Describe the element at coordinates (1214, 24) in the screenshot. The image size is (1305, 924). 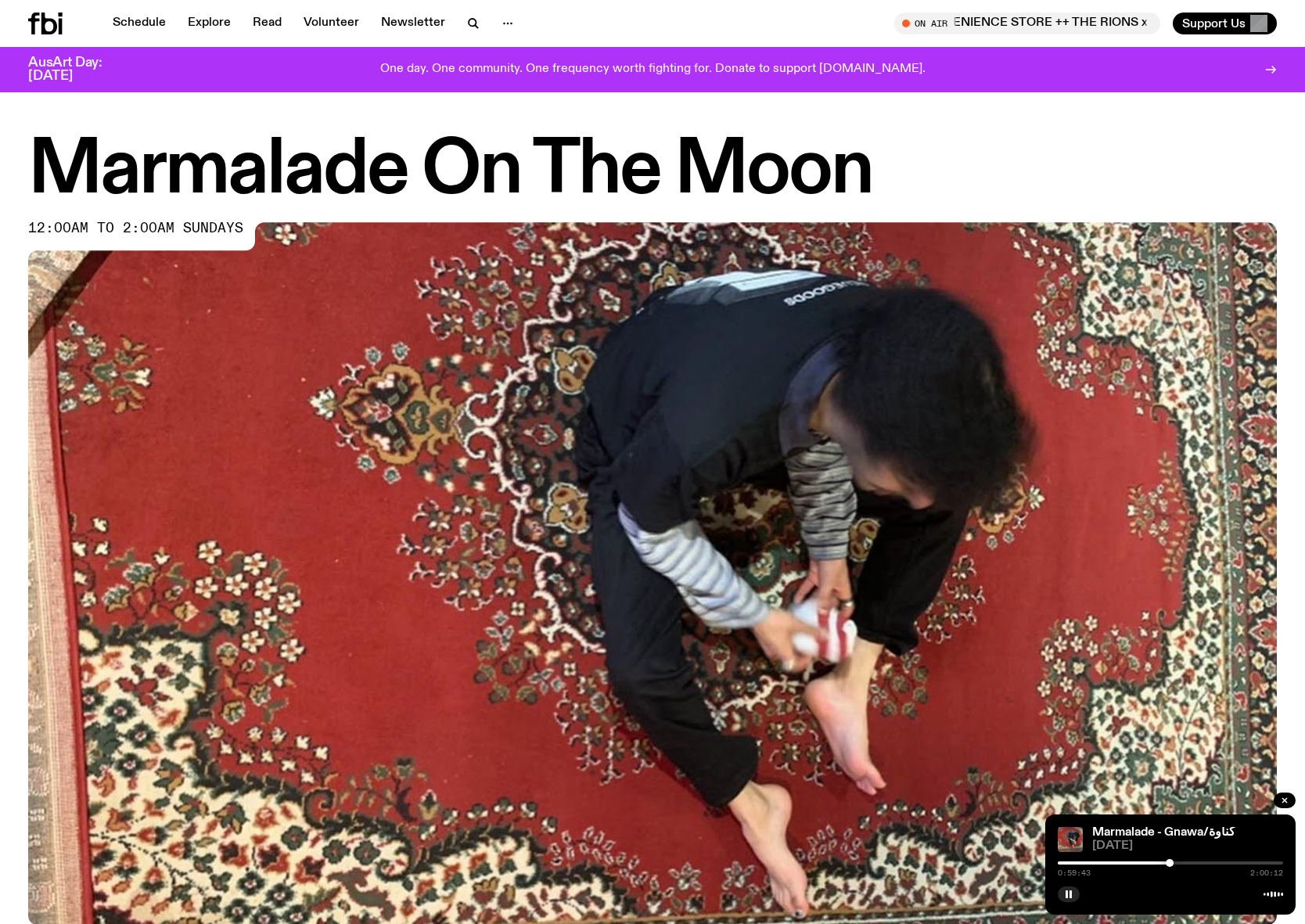
I see `span: Support Us` at that location.